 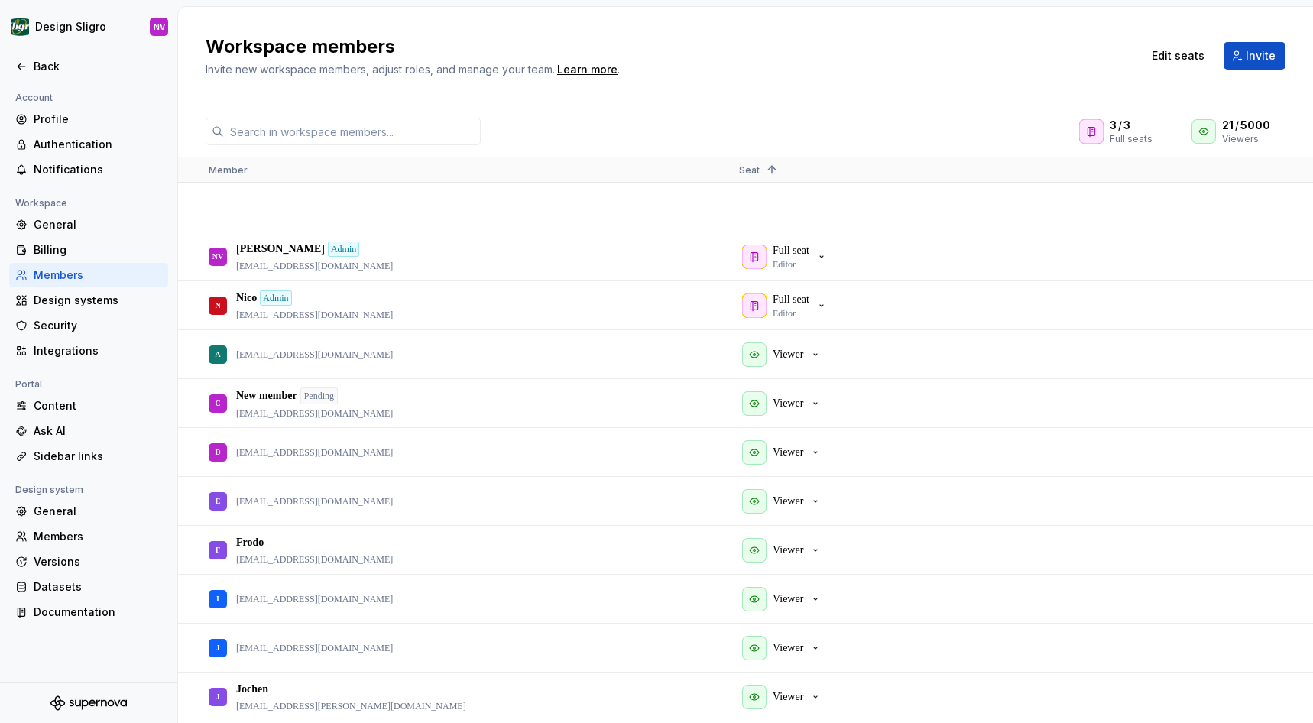 What do you see at coordinates (1227, 125) in the screenshot?
I see `span: 21` at bounding box center [1227, 125].